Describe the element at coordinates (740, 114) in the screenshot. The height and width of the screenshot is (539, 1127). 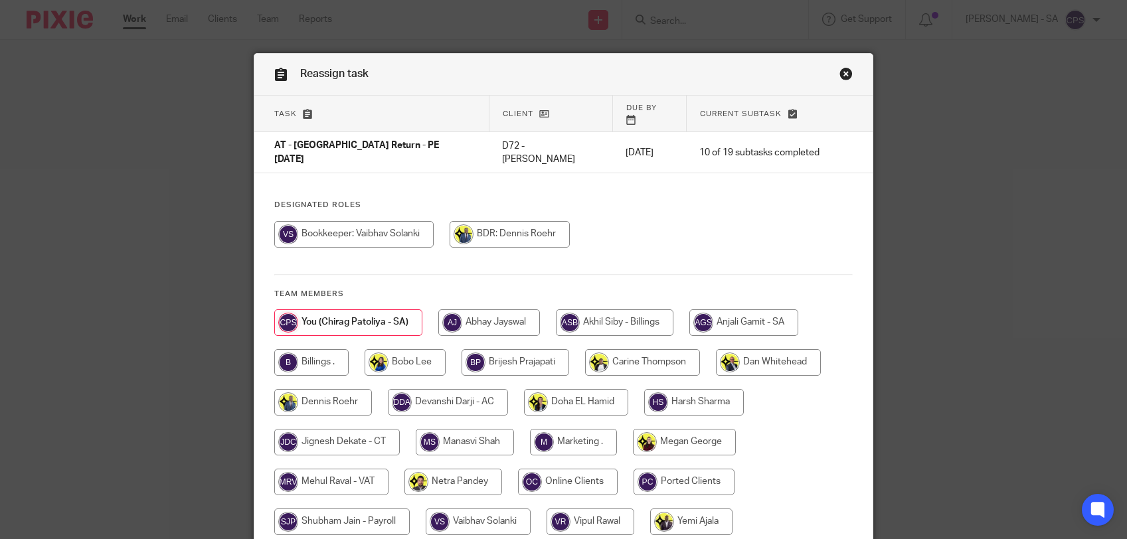
I see `span: Current subtask` at that location.